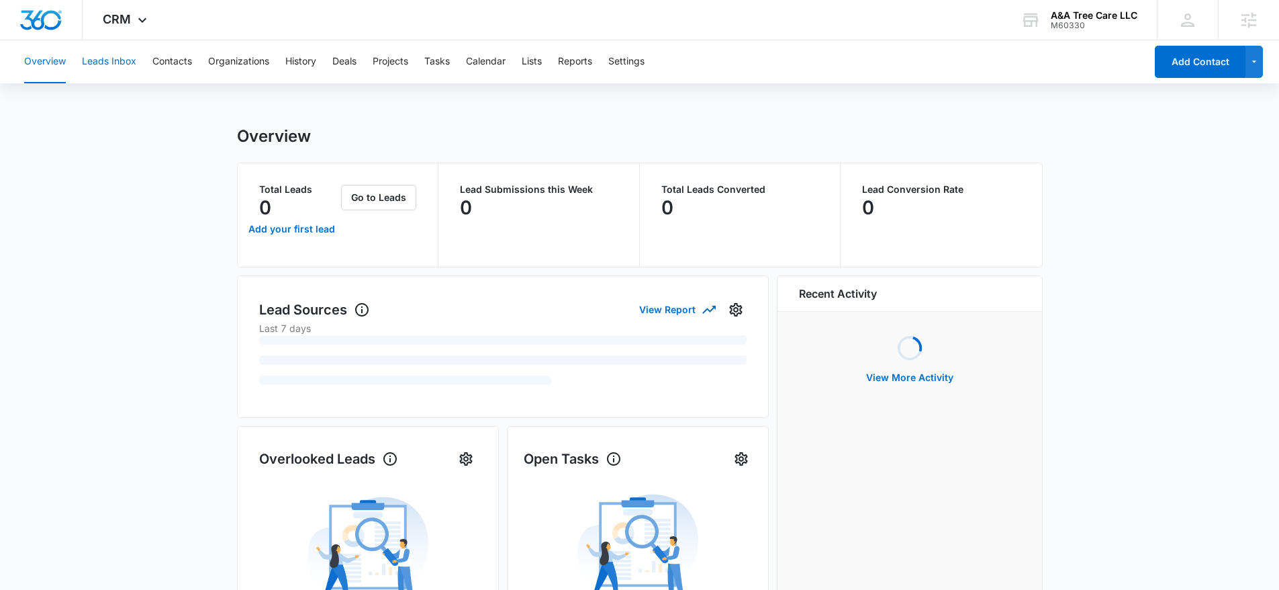  Describe the element at coordinates (117, 19) in the screenshot. I see `span: CRM` at that location.